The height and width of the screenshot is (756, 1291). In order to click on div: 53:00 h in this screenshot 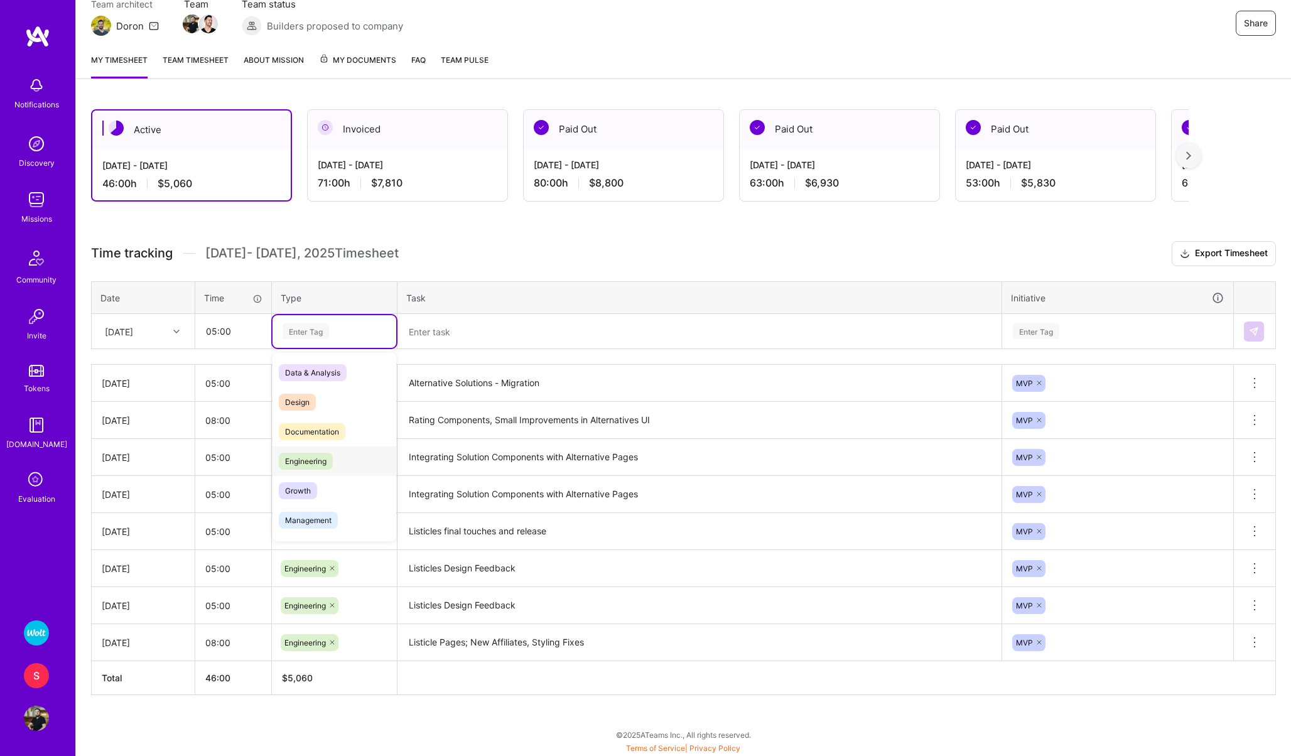, I will do `click(1056, 183)`.